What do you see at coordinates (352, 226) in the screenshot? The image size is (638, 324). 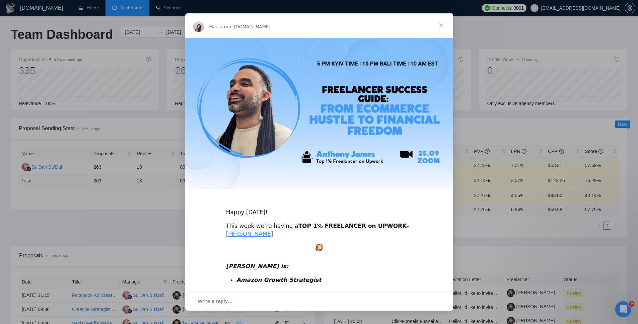 I see `b: TOP 1% FREELANCER on UPWORK` at bounding box center [352, 226].